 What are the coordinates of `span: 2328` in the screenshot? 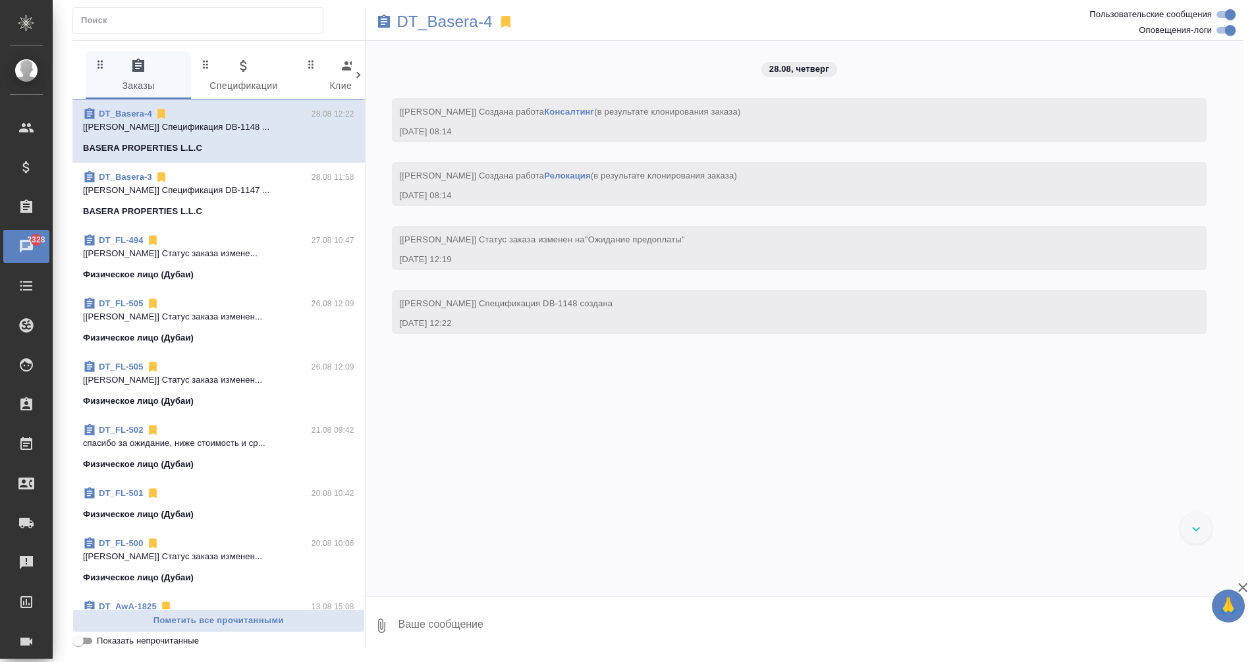 It's located at (36, 240).